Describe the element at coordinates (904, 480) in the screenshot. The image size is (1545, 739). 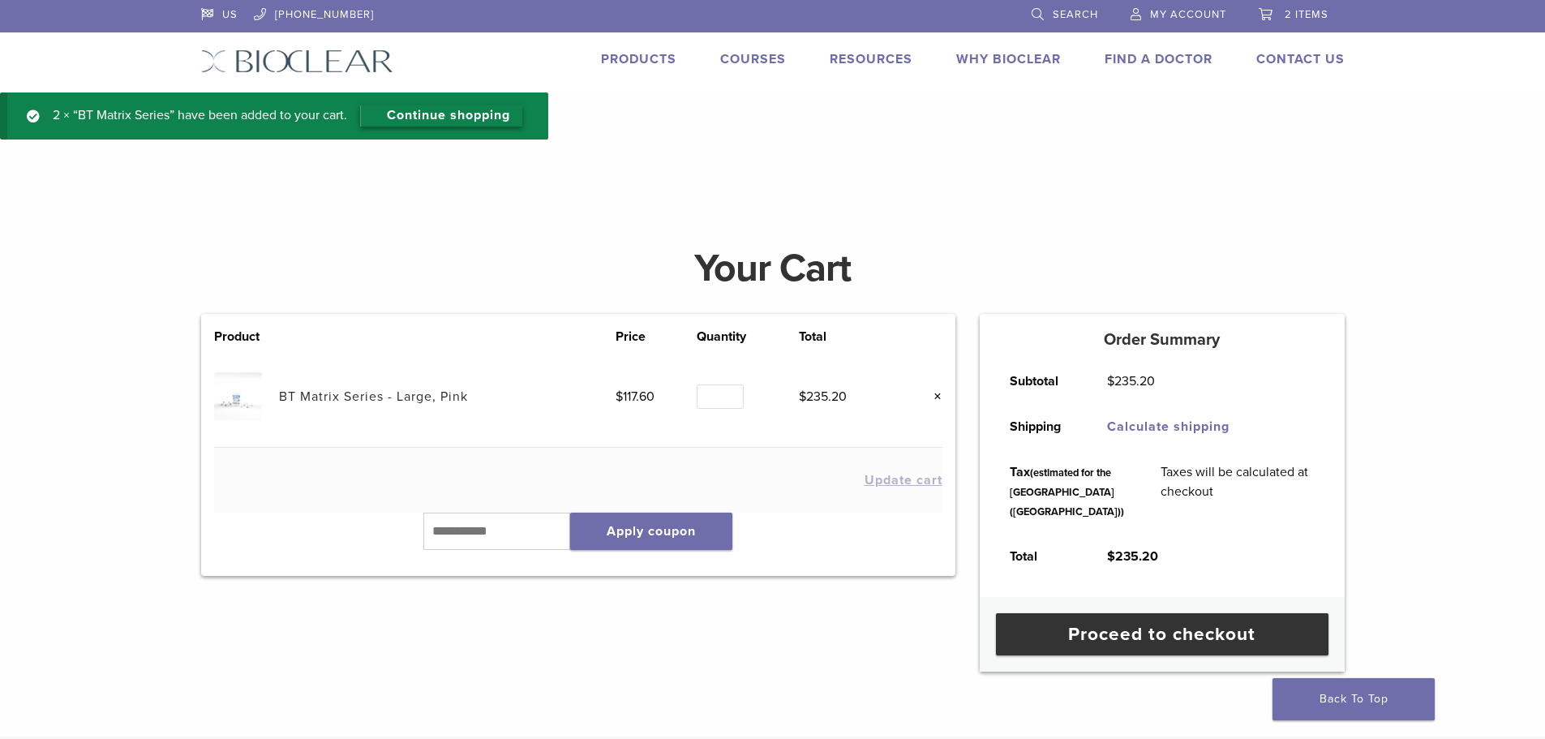
I see `button: Update cart` at that location.